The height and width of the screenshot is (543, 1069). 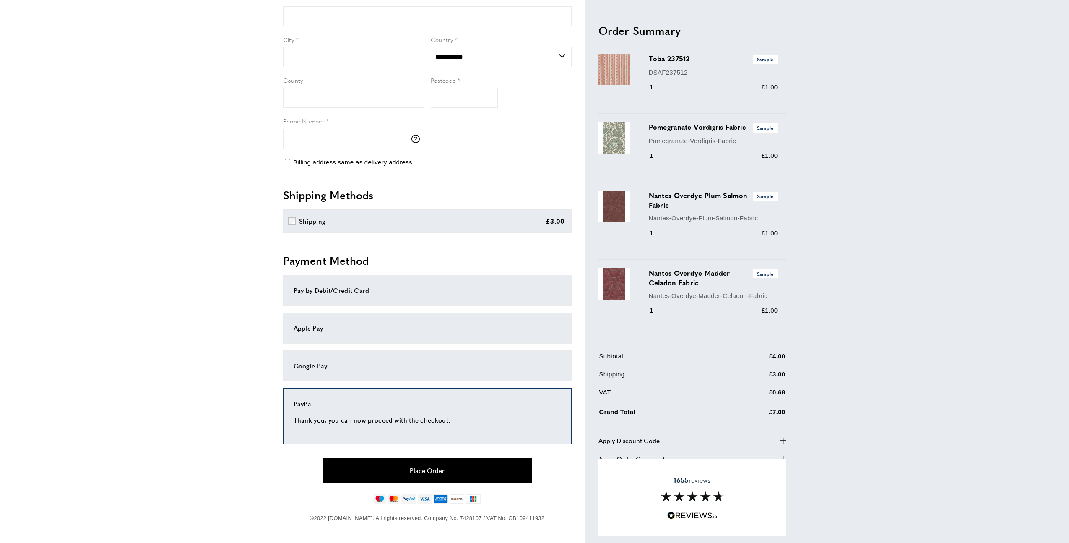 What do you see at coordinates (757, 414) in the screenshot?
I see `td: £7.00` at bounding box center [757, 414].